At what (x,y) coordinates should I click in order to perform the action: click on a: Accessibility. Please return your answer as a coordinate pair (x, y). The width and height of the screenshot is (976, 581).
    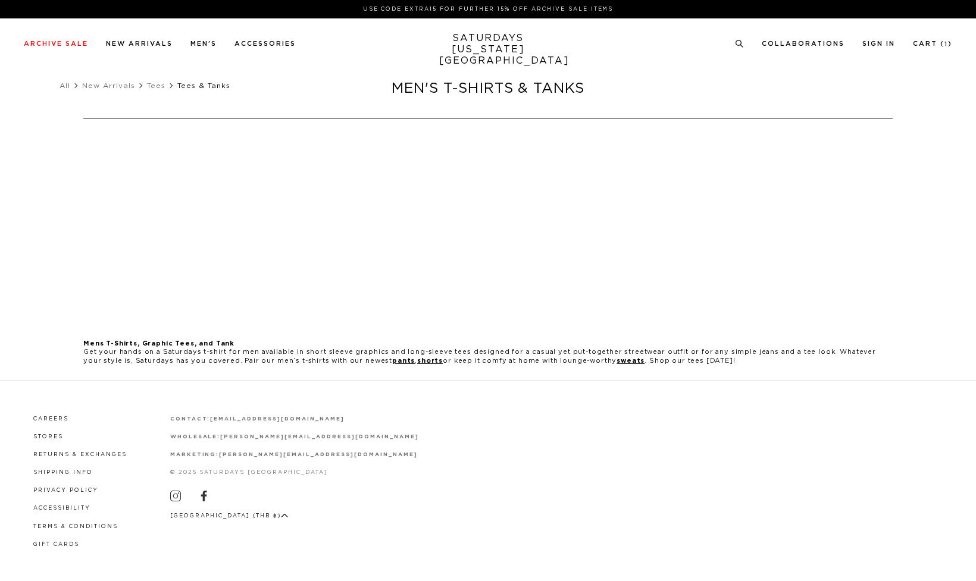
    Looking at the image, I should click on (62, 508).